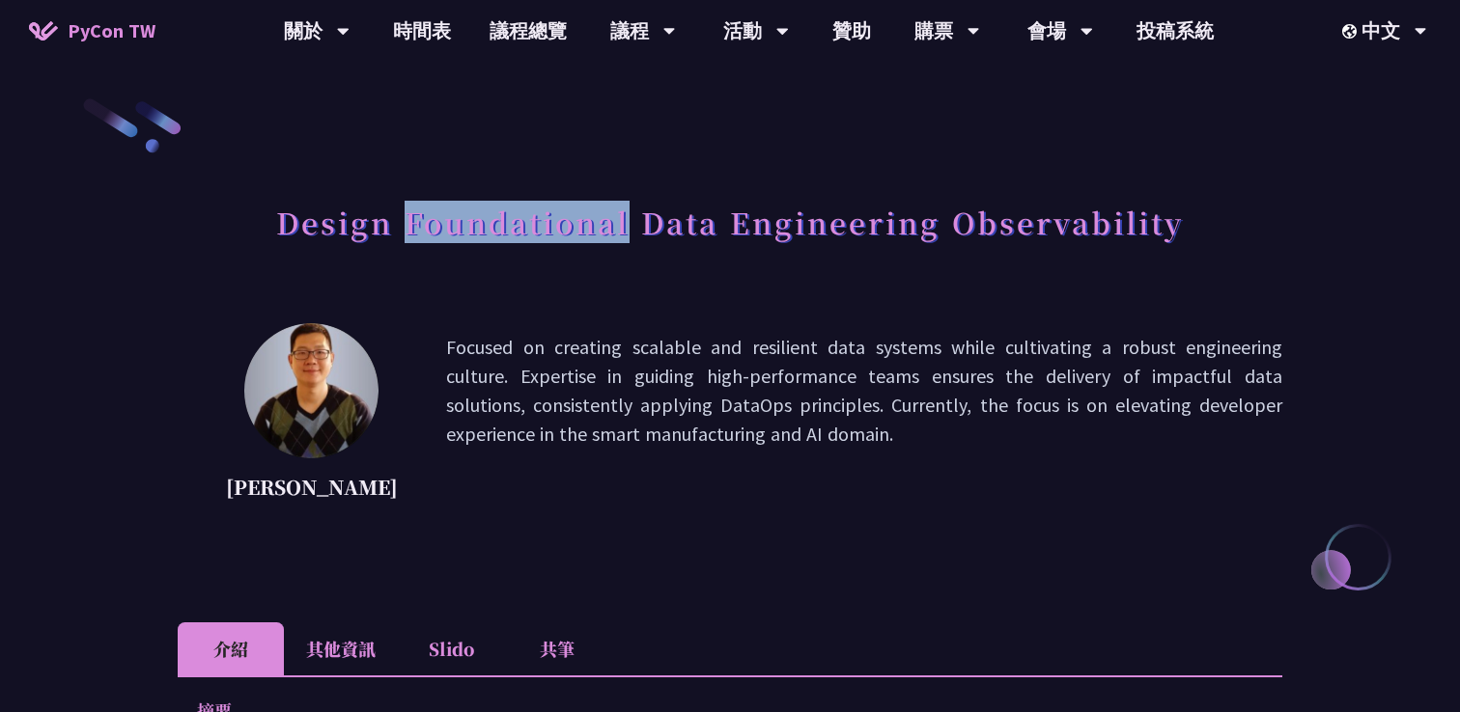 This screenshot has width=1460, height=712. What do you see at coordinates (557, 649) in the screenshot?
I see `li: 共筆` at bounding box center [557, 649].